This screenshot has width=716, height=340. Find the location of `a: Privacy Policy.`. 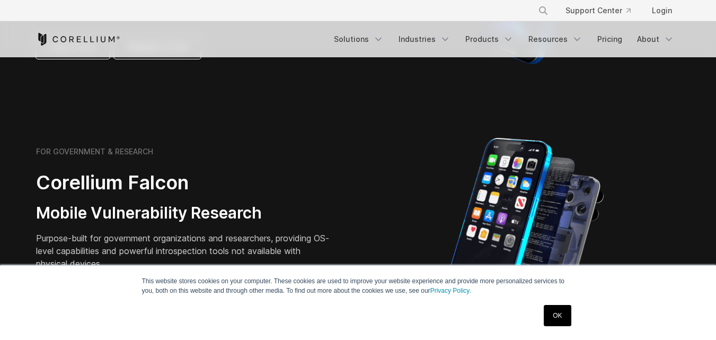

a: Privacy Policy. is located at coordinates (450, 290).